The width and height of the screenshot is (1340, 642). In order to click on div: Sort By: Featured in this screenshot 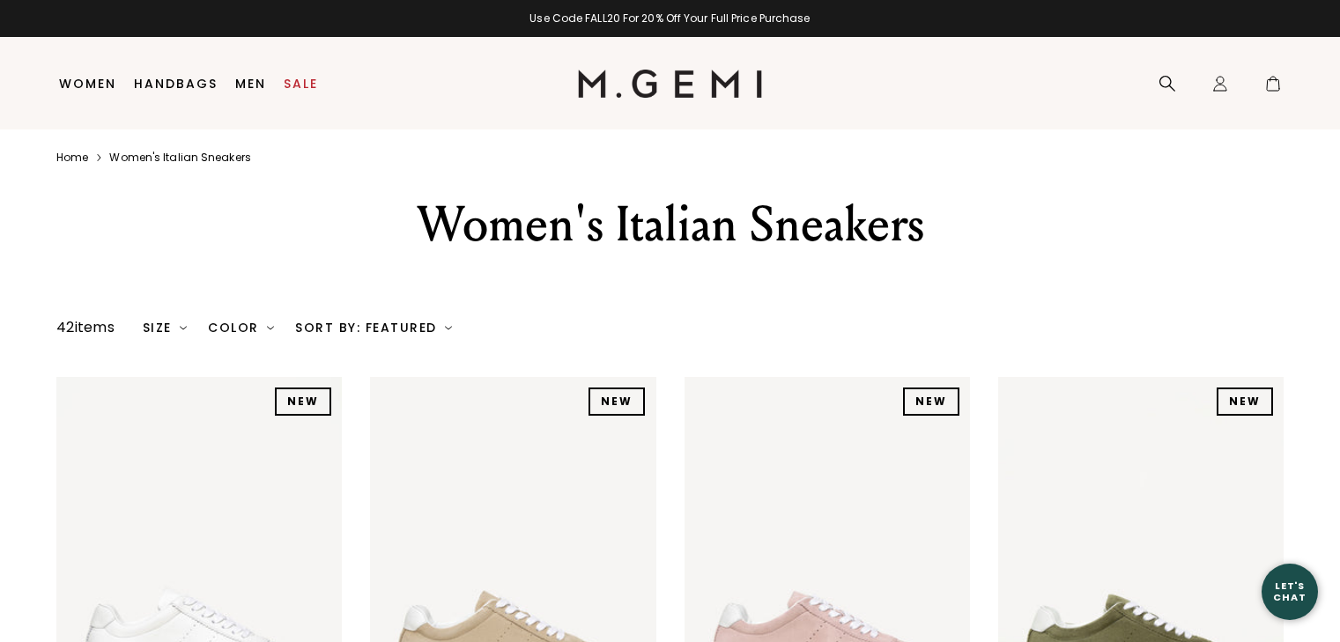, I will do `click(373, 328)`.